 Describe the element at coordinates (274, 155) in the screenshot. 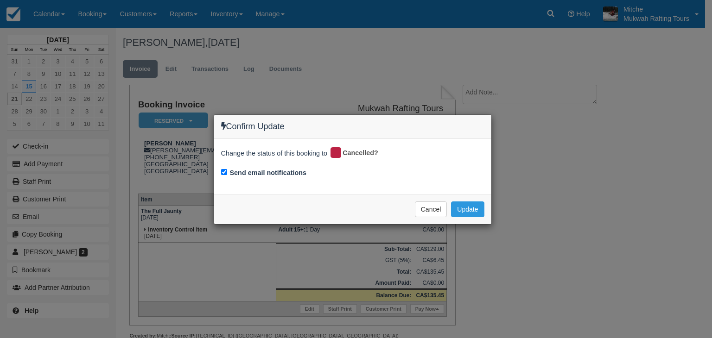

I see `span: Change the status of this booking to` at that location.